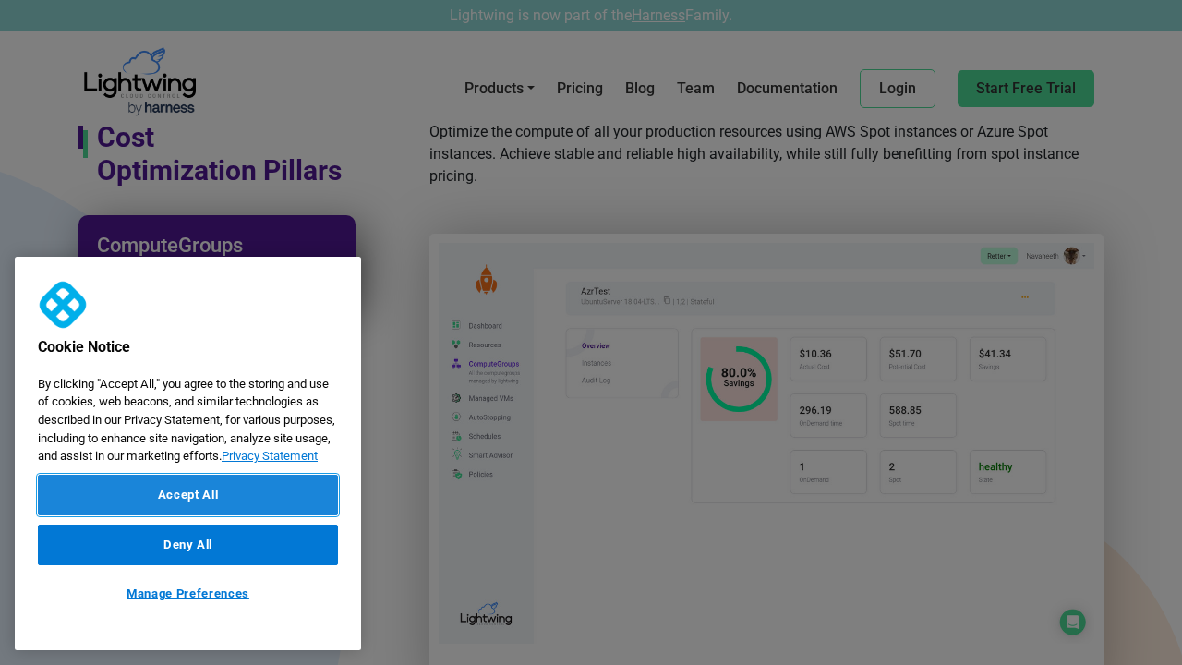  I want to click on button: Deny All, so click(188, 545).